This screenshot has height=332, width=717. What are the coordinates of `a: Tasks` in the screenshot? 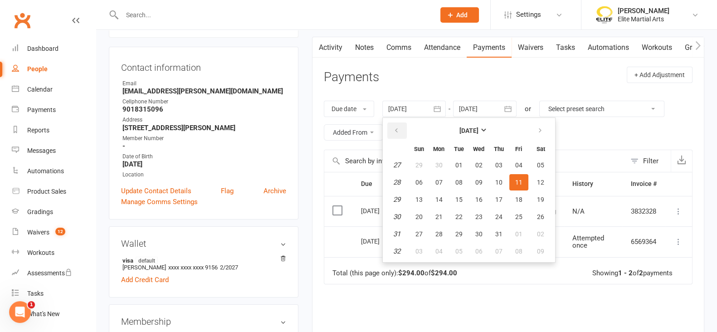 It's located at (565, 48).